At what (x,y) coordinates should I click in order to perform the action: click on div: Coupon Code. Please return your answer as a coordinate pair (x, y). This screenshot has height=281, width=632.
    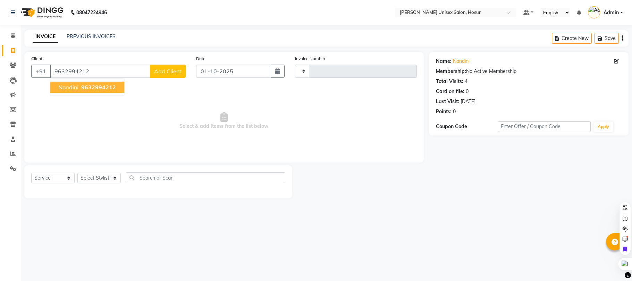
    Looking at the image, I should click on (467, 126).